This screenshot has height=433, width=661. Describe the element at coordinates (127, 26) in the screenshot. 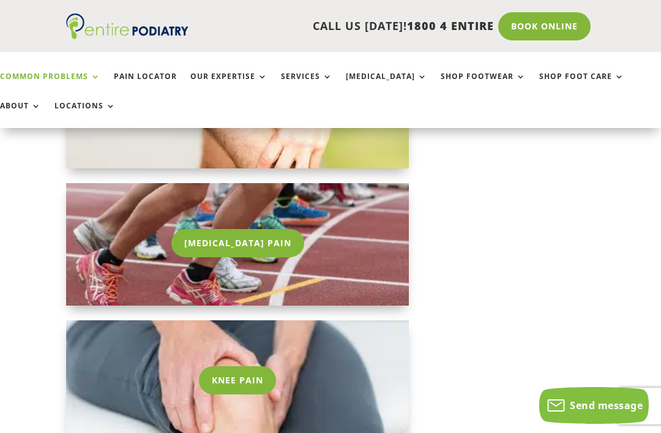

I see `img: logo (1)` at that location.